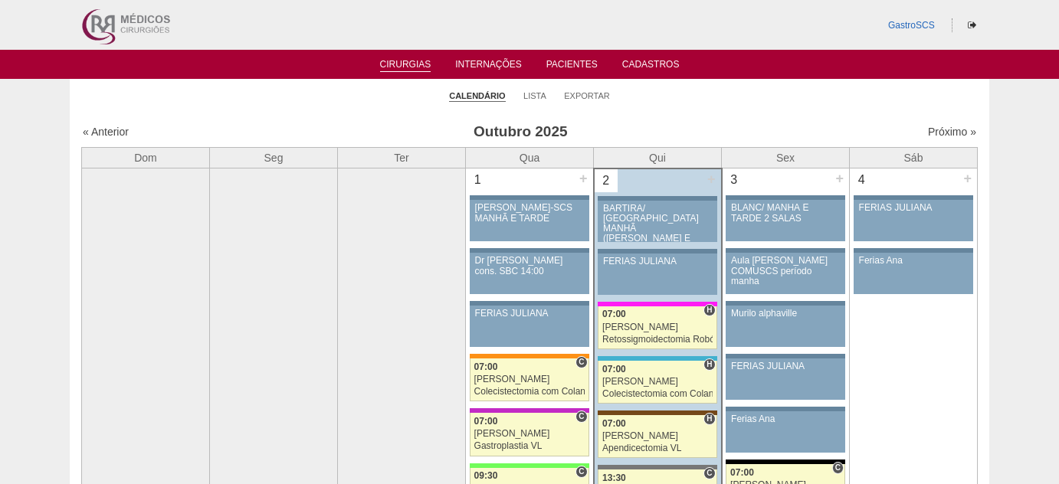 This screenshot has width=1059, height=484. Describe the element at coordinates (146, 158) in the screenshot. I see `th: Dom` at that location.